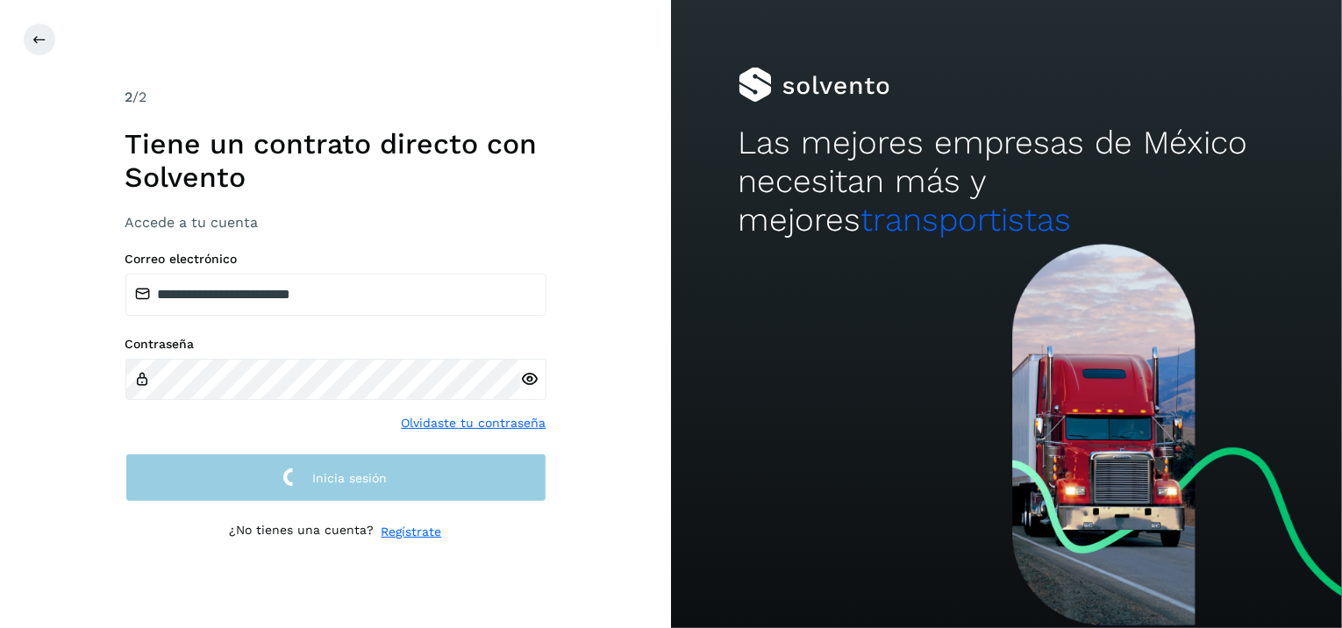 The width and height of the screenshot is (1342, 628). What do you see at coordinates (336, 160) in the screenshot?
I see `h1: Tiene un contrato directo con Solvento` at bounding box center [336, 160].